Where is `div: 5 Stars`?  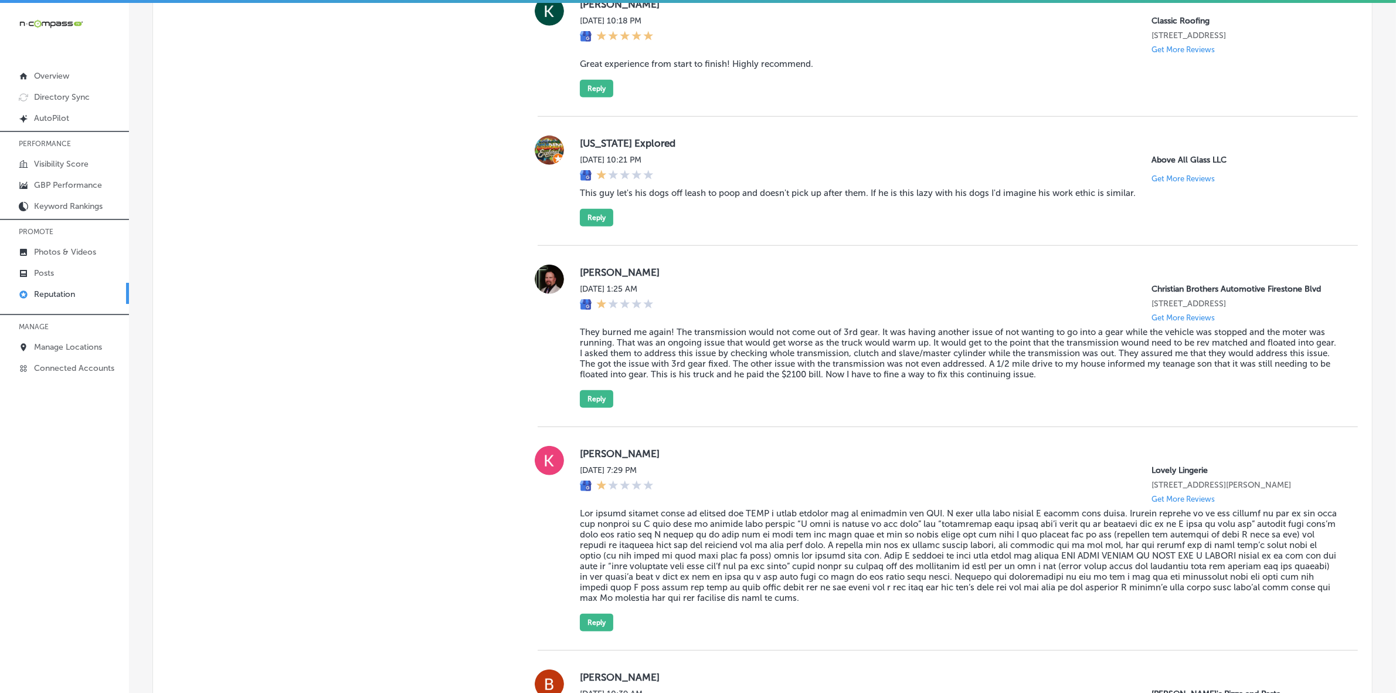 div: 5 Stars is located at coordinates (625, 37).